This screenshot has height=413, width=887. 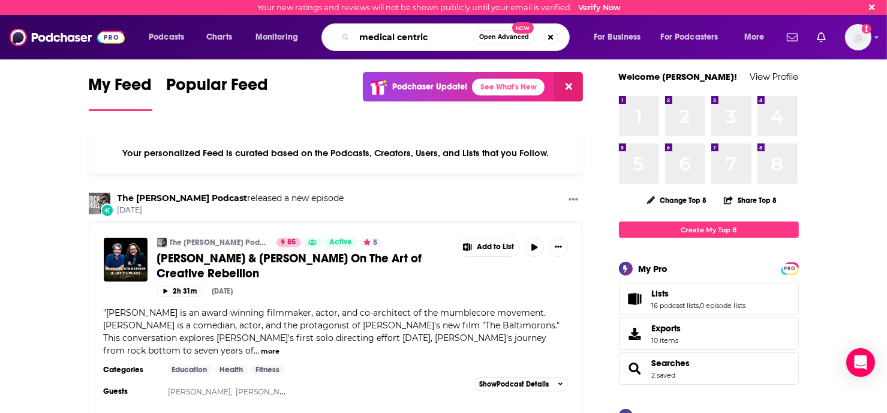 What do you see at coordinates (218, 92) in the screenshot?
I see `a: Popular Feed` at bounding box center [218, 92].